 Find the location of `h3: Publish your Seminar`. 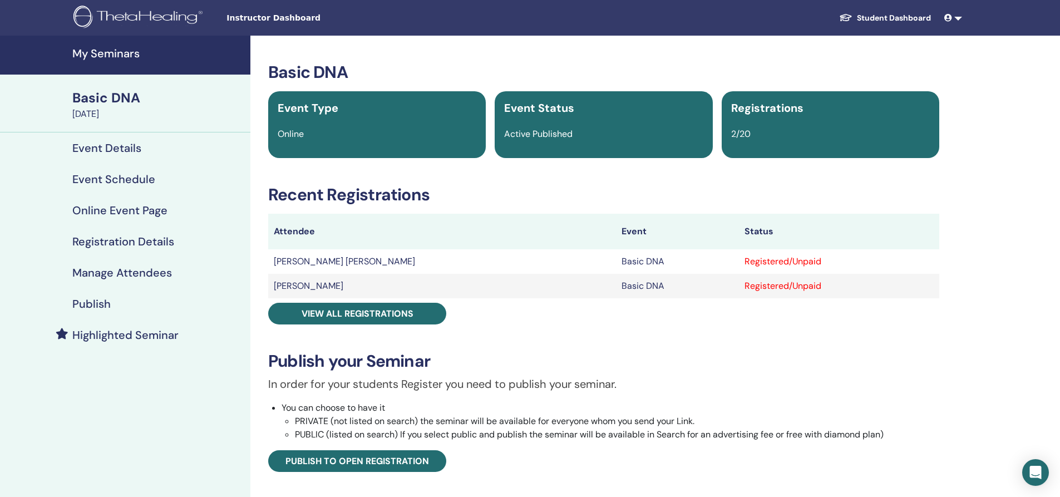

h3: Publish your Seminar is located at coordinates (604, 361).